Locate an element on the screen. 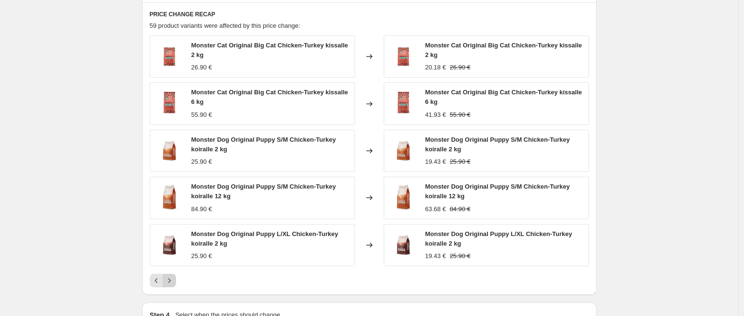 The image size is (744, 316). strike: 84.90 € is located at coordinates (460, 209).